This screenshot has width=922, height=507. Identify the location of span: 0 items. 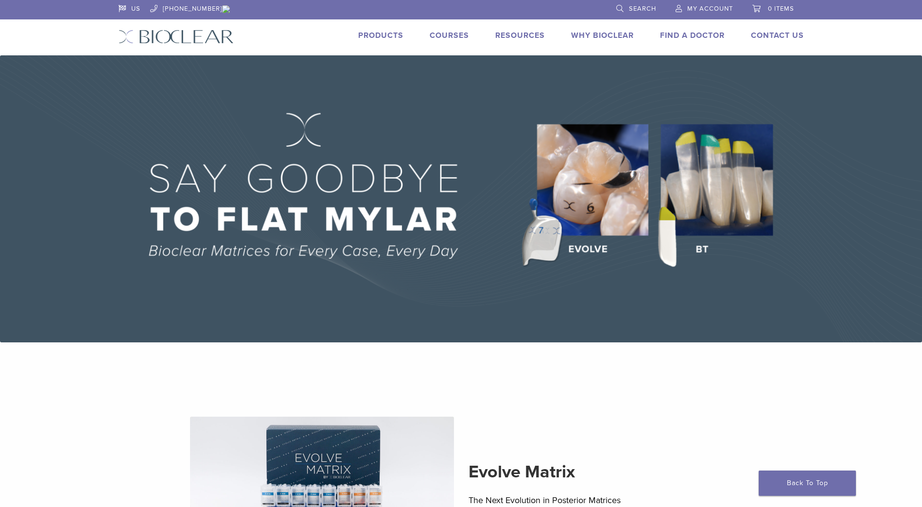
(781, 9).